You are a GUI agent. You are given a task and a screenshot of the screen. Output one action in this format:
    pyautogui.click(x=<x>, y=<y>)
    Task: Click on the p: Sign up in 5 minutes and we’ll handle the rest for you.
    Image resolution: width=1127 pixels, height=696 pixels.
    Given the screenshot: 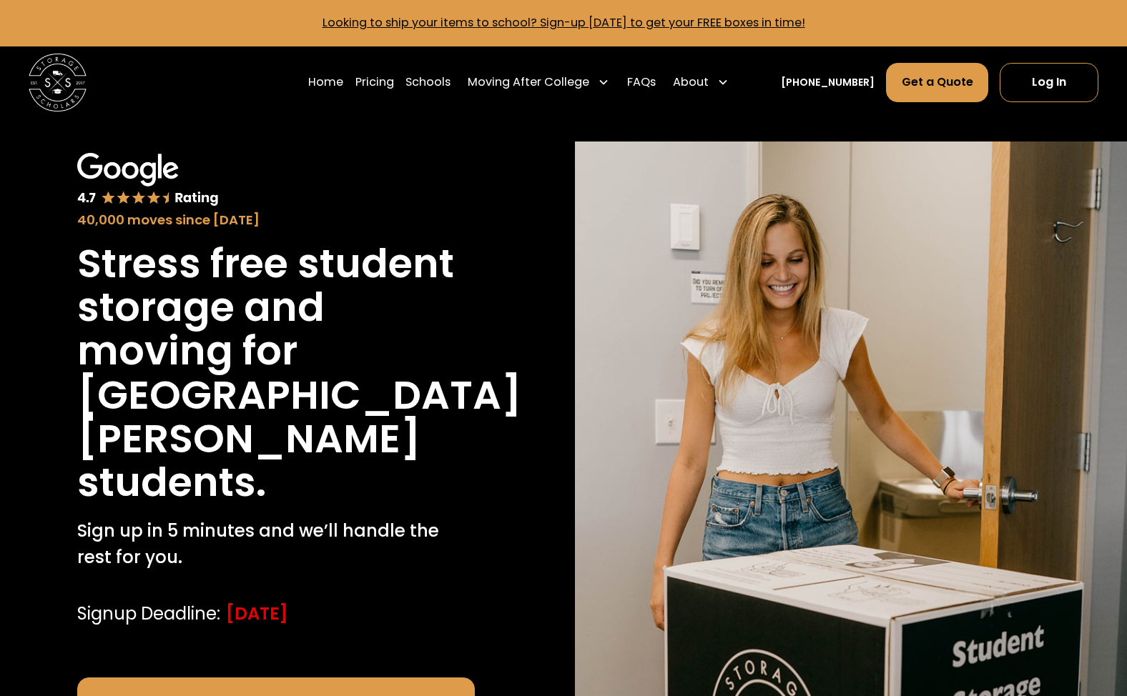 What is the action you would take?
    pyautogui.click(x=276, y=544)
    